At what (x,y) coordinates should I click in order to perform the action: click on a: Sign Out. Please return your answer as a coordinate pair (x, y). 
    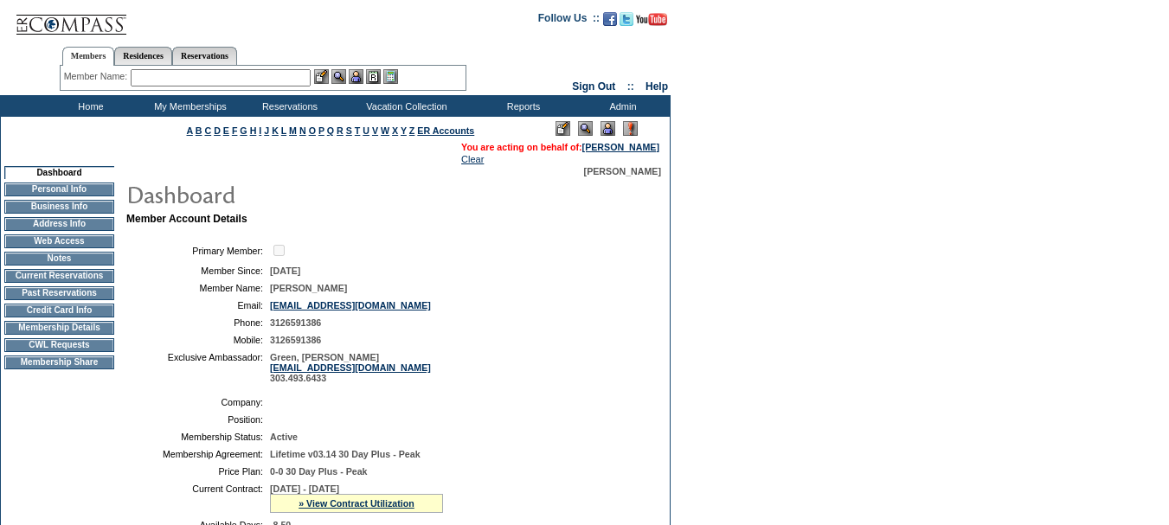
    Looking at the image, I should click on (594, 87).